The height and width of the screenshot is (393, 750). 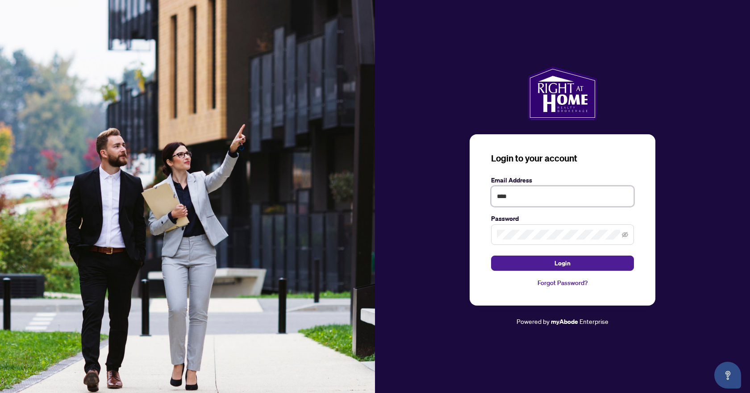 What do you see at coordinates (728, 375) in the screenshot?
I see `button: Open asap` at bounding box center [728, 375].